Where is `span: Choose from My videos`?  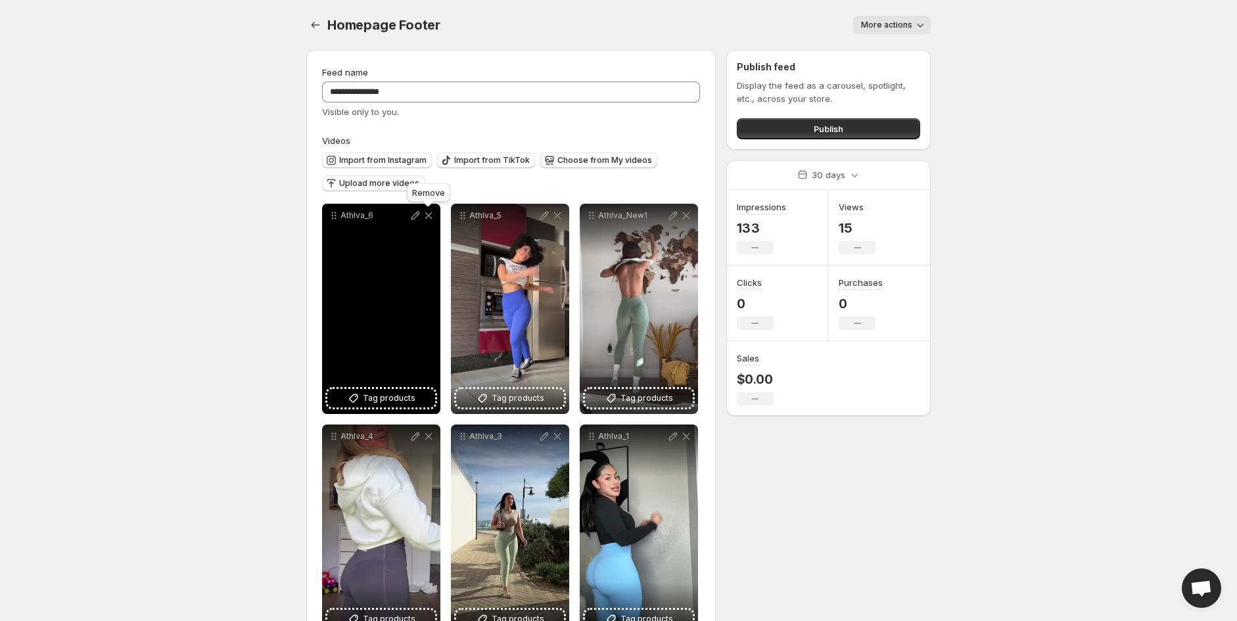 span: Choose from My videos is located at coordinates (605, 160).